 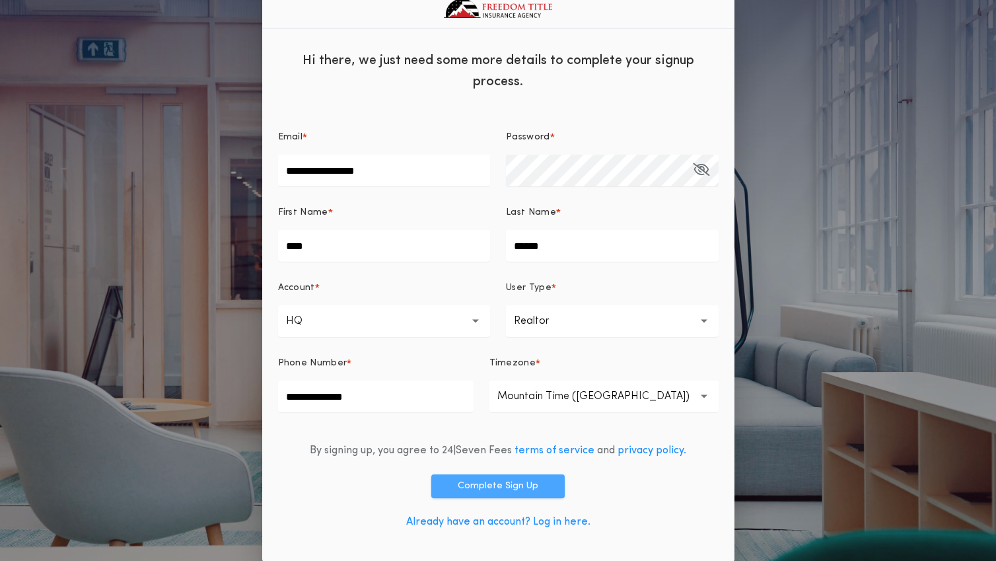 What do you see at coordinates (512, 363) in the screenshot?
I see `p: Timezone` at bounding box center [512, 363].